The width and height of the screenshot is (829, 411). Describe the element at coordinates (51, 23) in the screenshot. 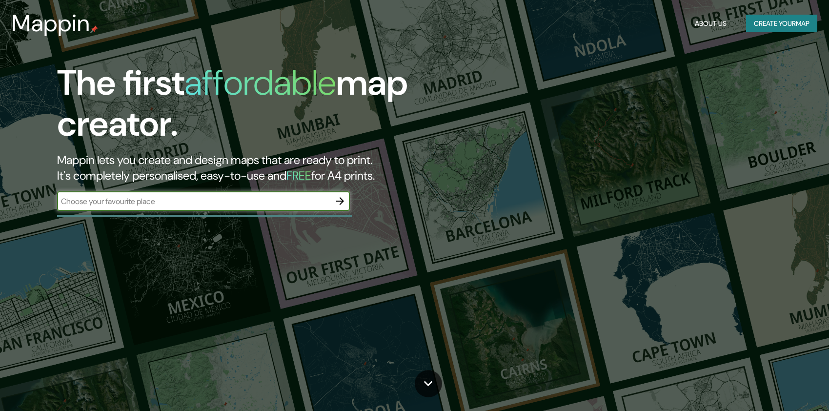

I see `h3: Mappin` at that location.